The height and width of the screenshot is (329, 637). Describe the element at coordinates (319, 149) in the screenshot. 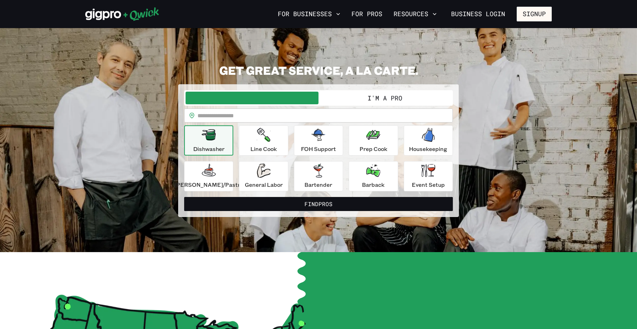

I see `p: FOH Support` at that location.